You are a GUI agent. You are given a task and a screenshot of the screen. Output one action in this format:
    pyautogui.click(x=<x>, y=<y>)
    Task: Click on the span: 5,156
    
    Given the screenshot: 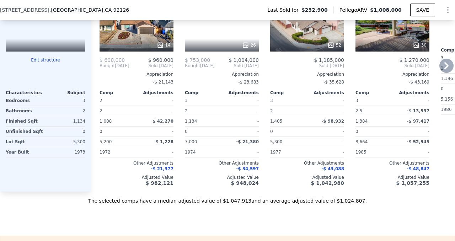 What is the action you would take?
    pyautogui.click(x=446, y=99)
    